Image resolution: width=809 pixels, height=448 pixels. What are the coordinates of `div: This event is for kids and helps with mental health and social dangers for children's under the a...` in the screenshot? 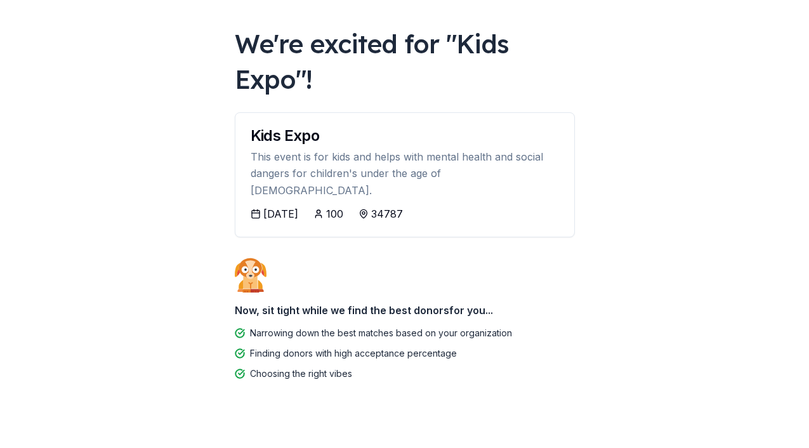 It's located at (405, 173).